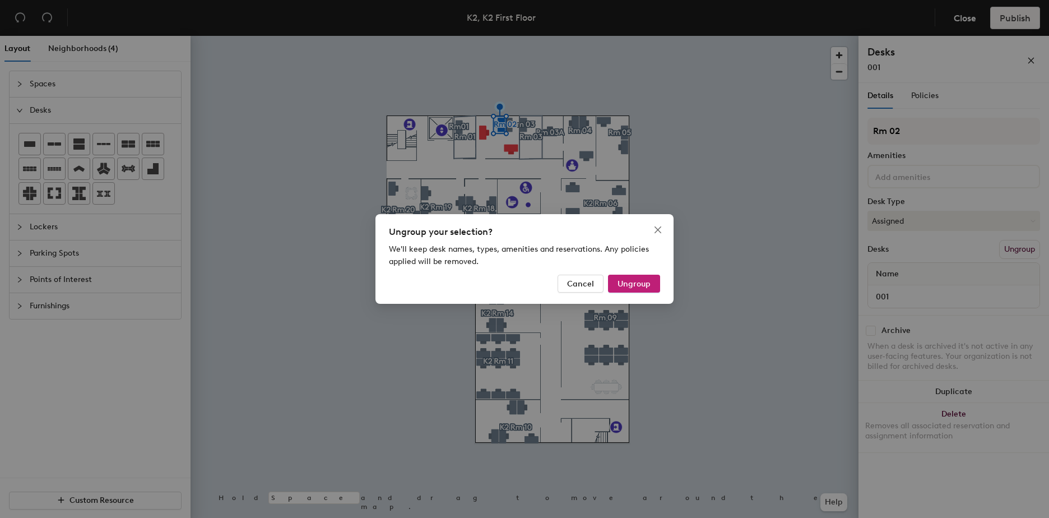  What do you see at coordinates (581, 284) in the screenshot?
I see `button: Cancel` at bounding box center [581, 284].